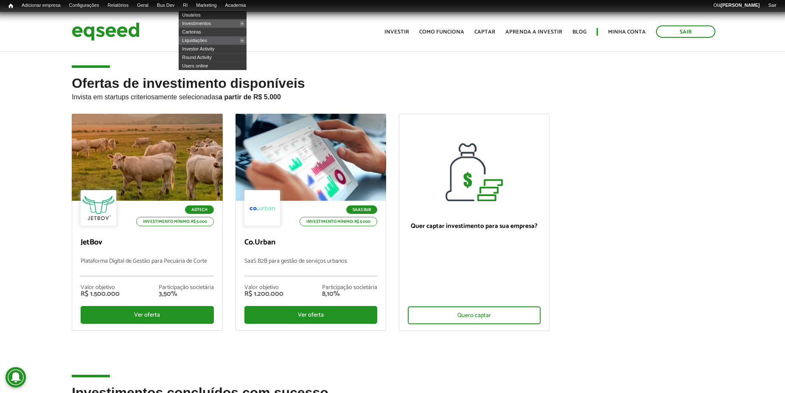 Image resolution: width=785 pixels, height=393 pixels. Describe the element at coordinates (186, 294) in the screenshot. I see `div: 3,50%` at that location.